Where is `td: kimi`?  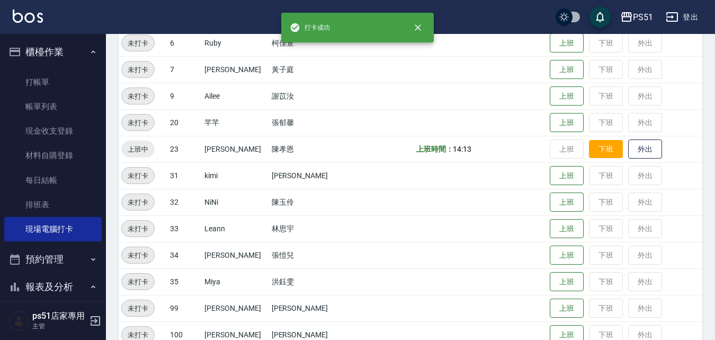 td: kimi is located at coordinates (235, 175).